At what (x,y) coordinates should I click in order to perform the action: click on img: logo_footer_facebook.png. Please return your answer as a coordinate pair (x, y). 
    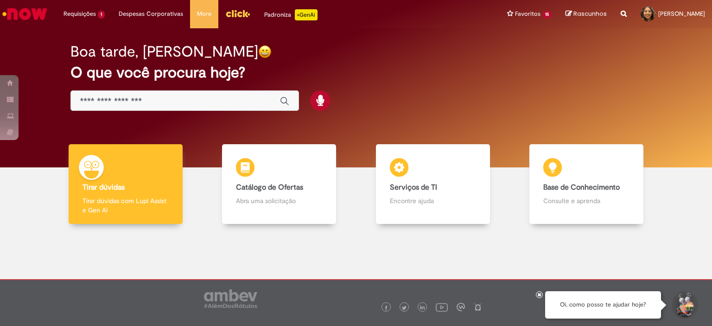
    Looking at the image, I should click on (386, 308).